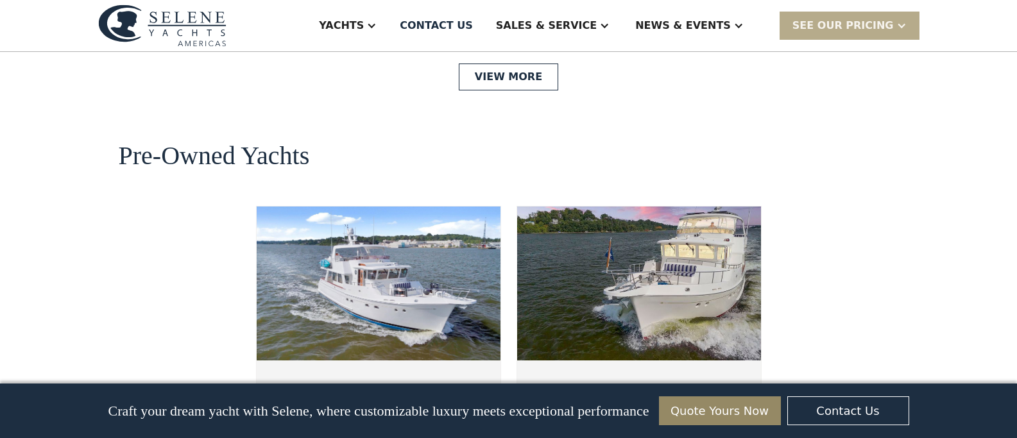 This screenshot has height=438, width=1017. Describe the element at coordinates (848, 411) in the screenshot. I see `a: Contact Us` at that location.